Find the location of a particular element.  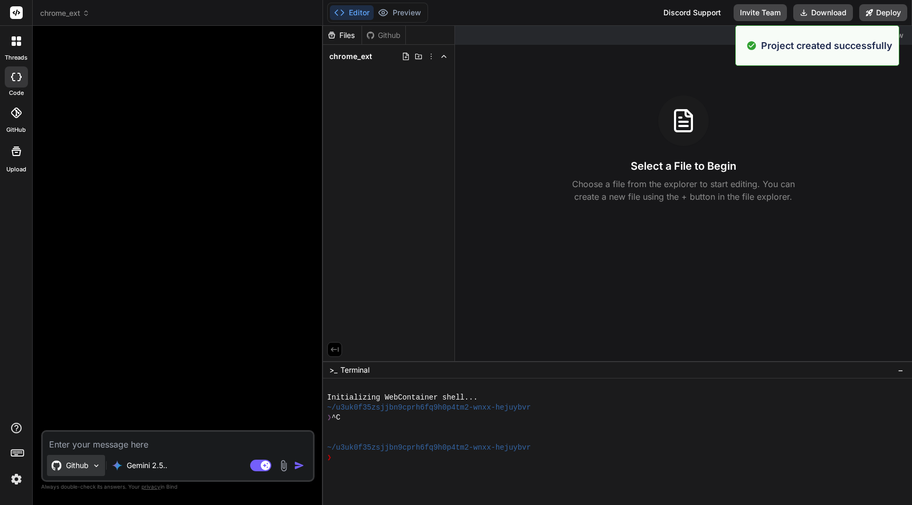

button: Deploy is located at coordinates (883, 13).